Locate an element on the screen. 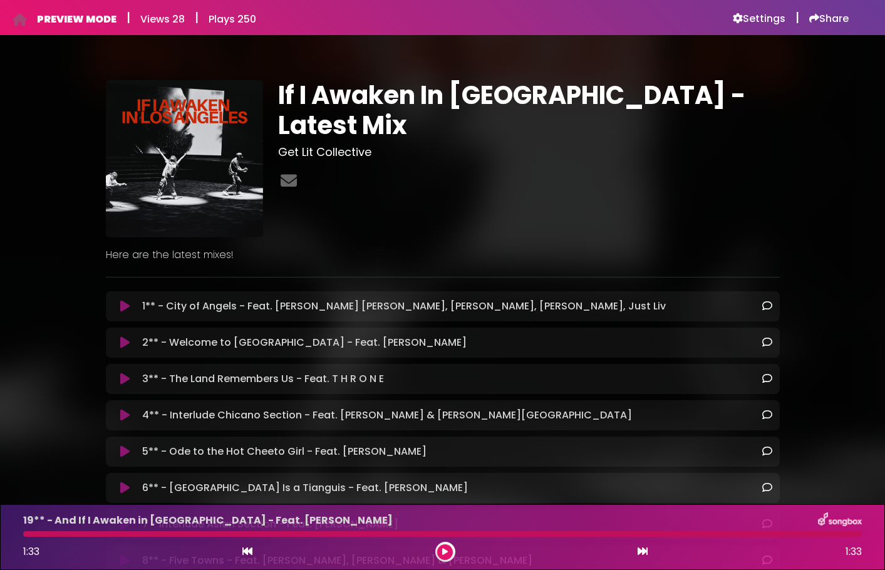 The height and width of the screenshot is (570, 885). img: songbox-logo-white.png is located at coordinates (840, 521).